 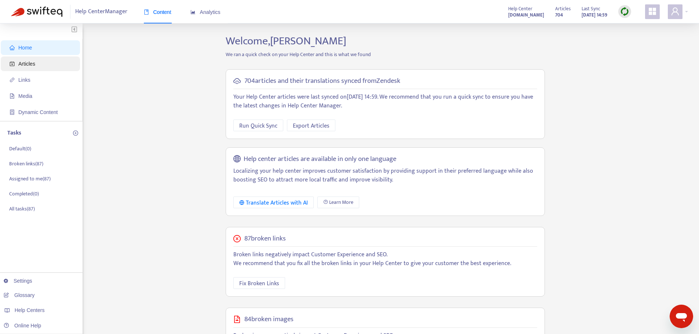 What do you see at coordinates (273, 202) in the screenshot?
I see `button: Translate Articles with AI` at bounding box center [273, 202].